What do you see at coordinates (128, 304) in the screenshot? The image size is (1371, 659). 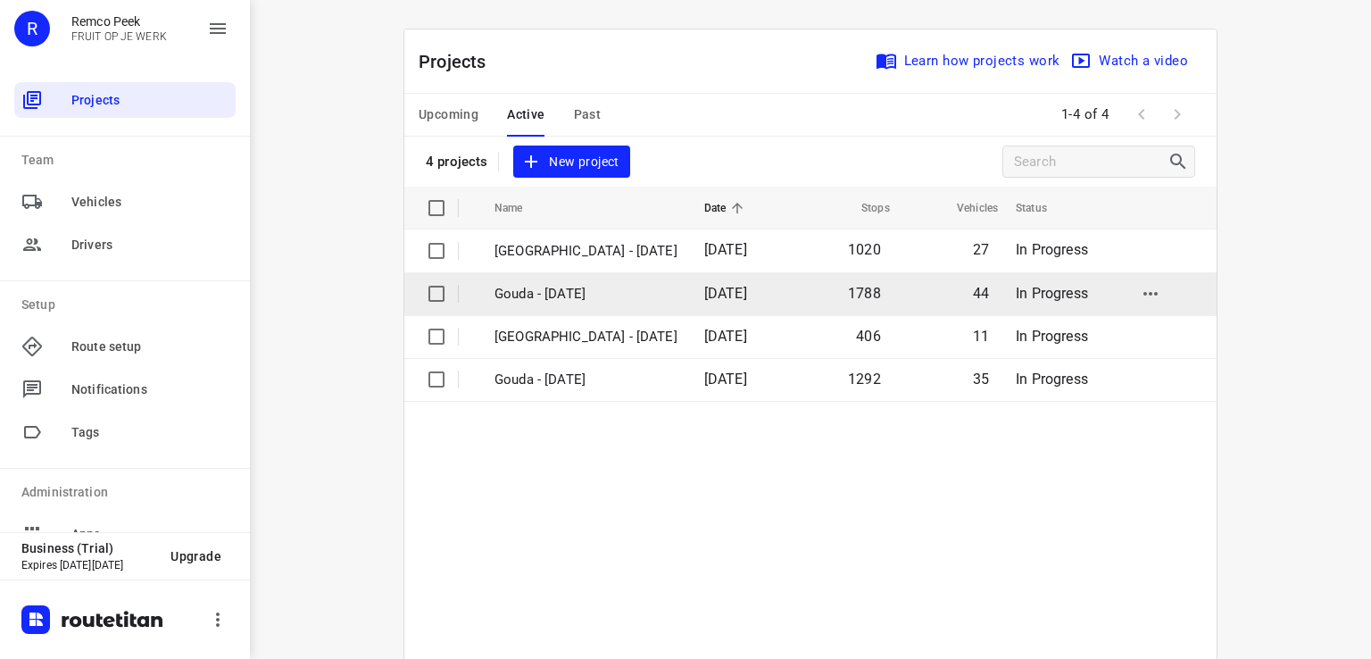 I see `p: Setup` at bounding box center [128, 304].